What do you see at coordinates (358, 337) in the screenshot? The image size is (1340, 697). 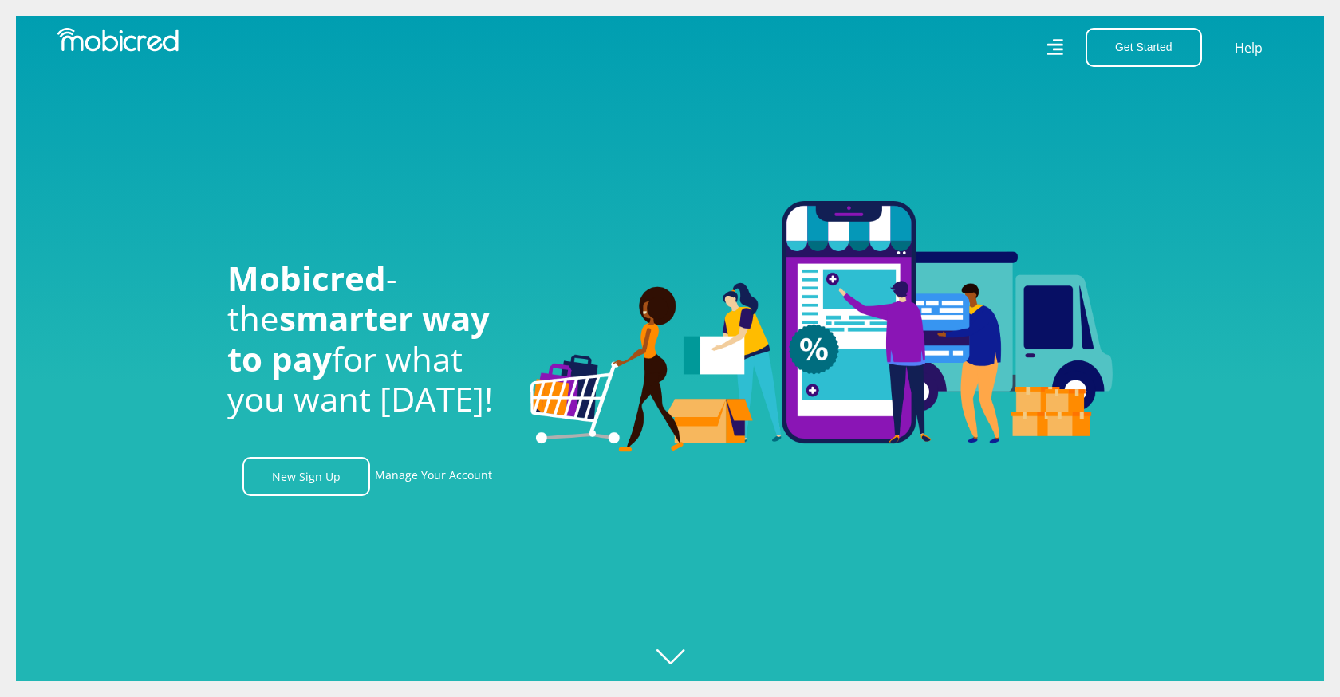 I see `span: smarter way to pay` at bounding box center [358, 337].